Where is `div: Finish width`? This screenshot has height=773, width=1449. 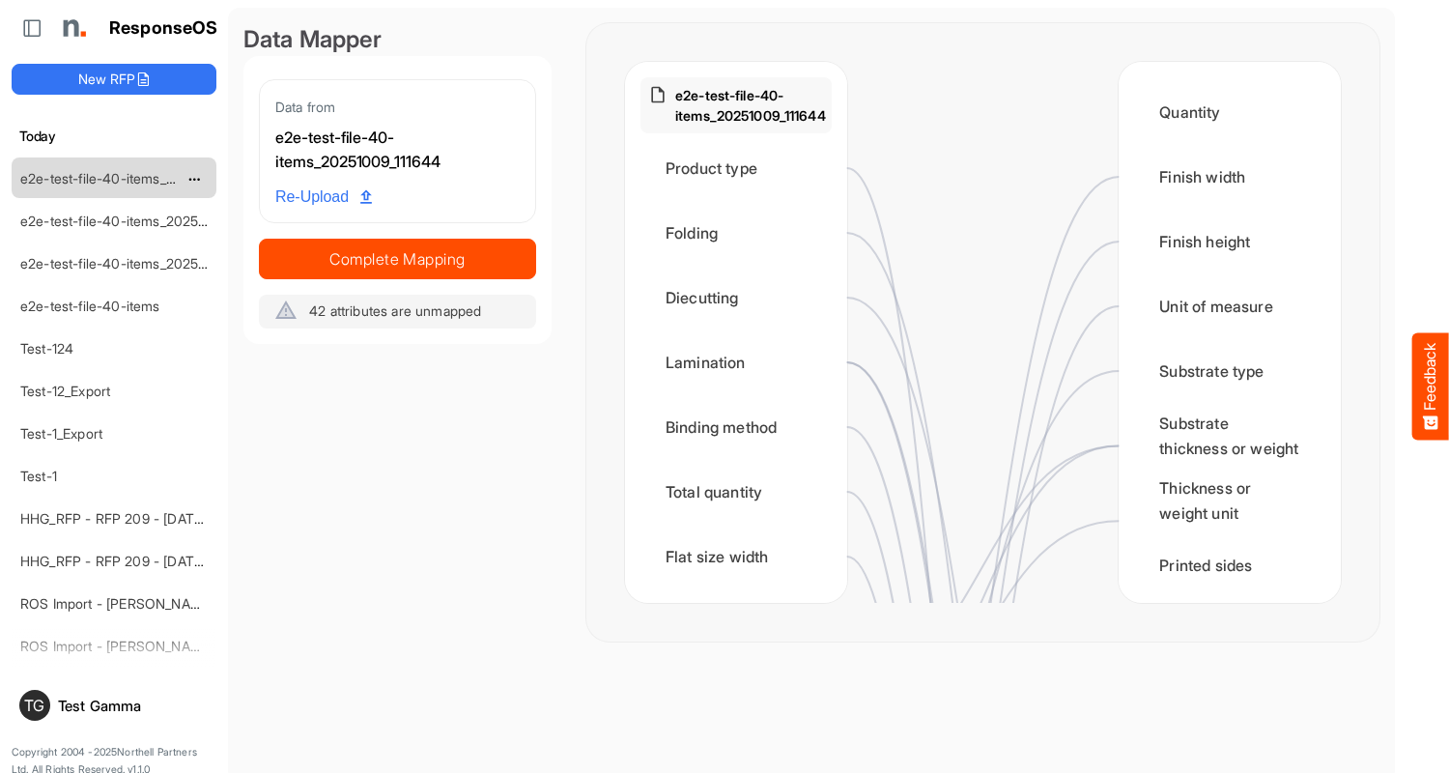 div: Finish width is located at coordinates (1230, 177).